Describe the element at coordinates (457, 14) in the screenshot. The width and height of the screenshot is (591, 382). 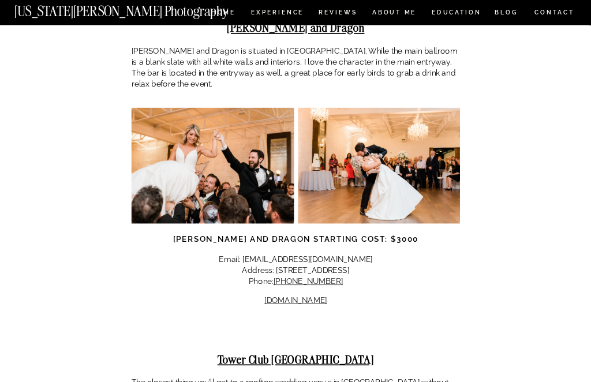
I see `nav: EDUCATION` at that location.